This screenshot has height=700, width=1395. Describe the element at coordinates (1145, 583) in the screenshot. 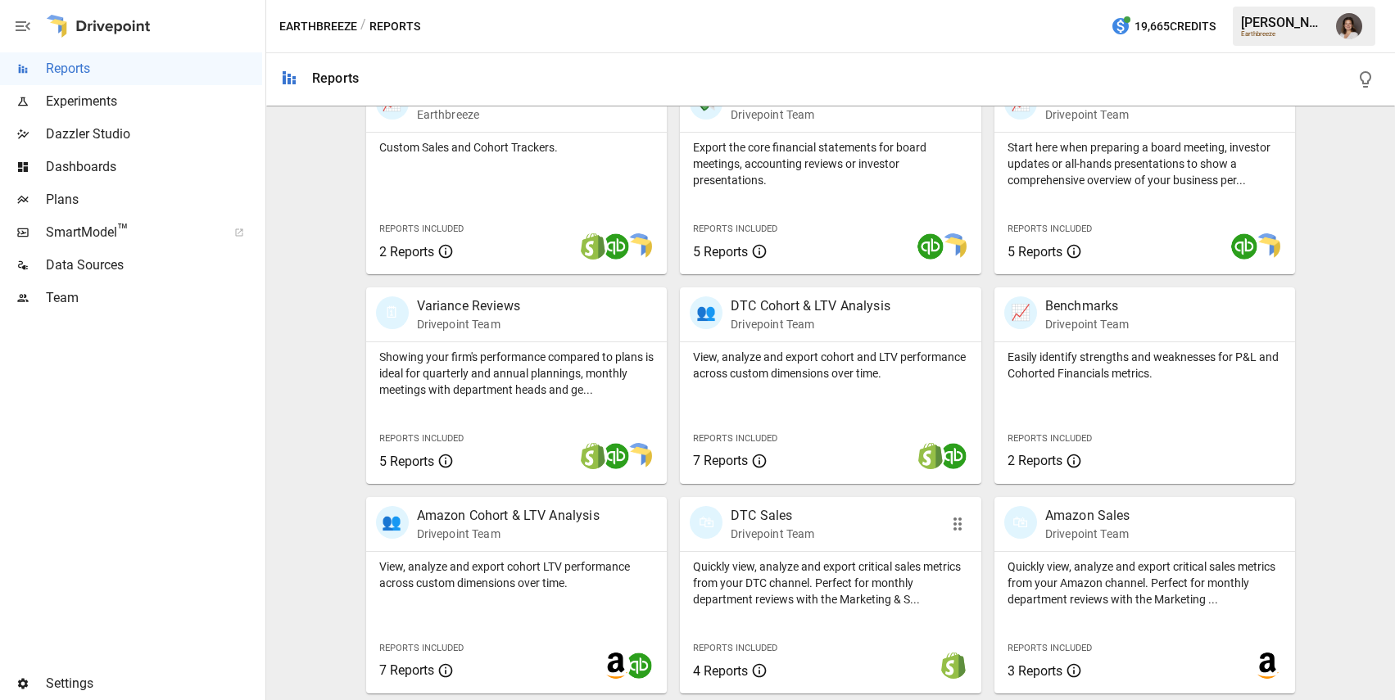

I see `p: Quickly view, analyze and export critical sales metrics from your Amazon channel. Perfect for mon...` at that location.